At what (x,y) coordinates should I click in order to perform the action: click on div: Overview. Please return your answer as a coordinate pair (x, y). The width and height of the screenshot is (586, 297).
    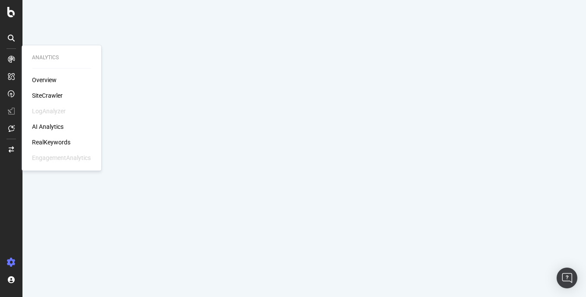
    Looking at the image, I should click on (44, 80).